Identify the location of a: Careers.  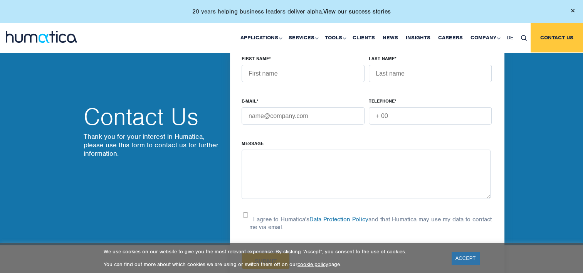
(450, 38).